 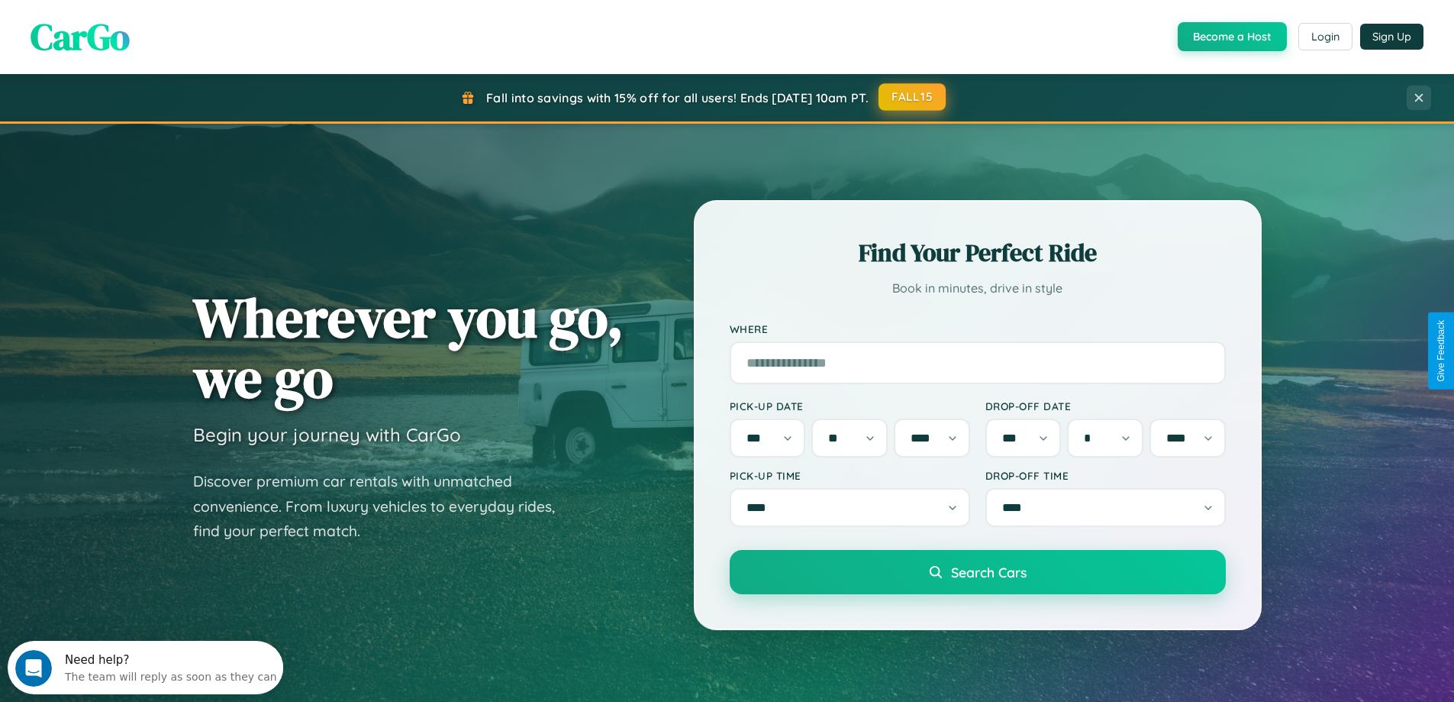 What do you see at coordinates (1441, 350) in the screenshot?
I see `div: Give Feedback` at bounding box center [1441, 350].